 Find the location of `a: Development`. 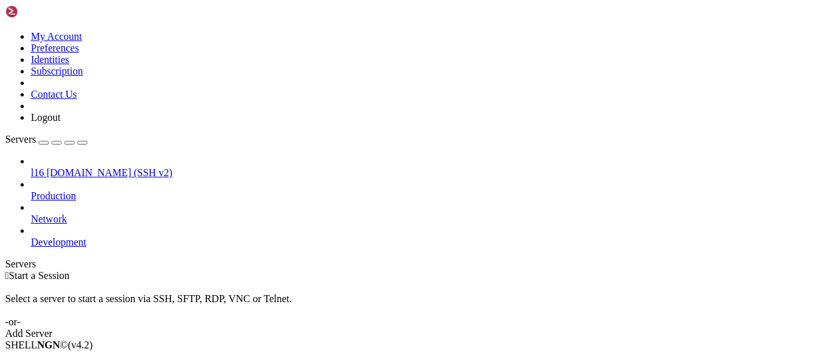

a: Development is located at coordinates (422, 243).